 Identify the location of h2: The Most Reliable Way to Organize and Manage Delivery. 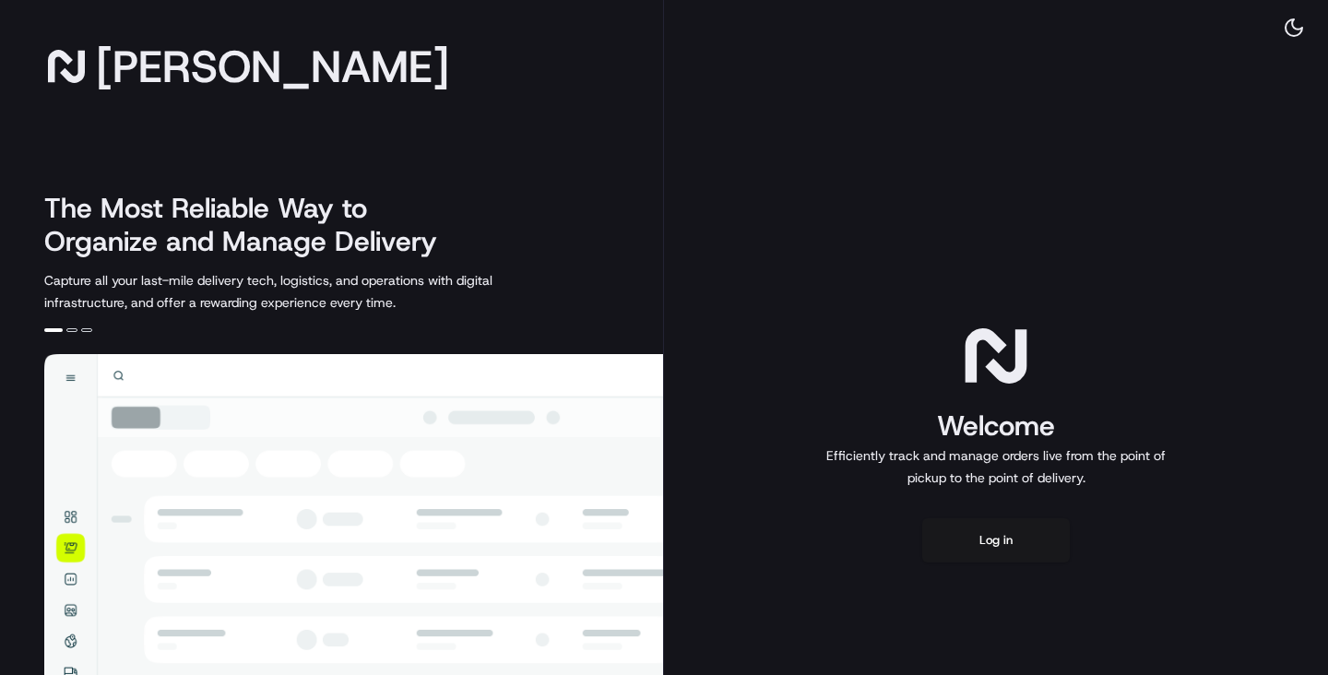
(251, 225).